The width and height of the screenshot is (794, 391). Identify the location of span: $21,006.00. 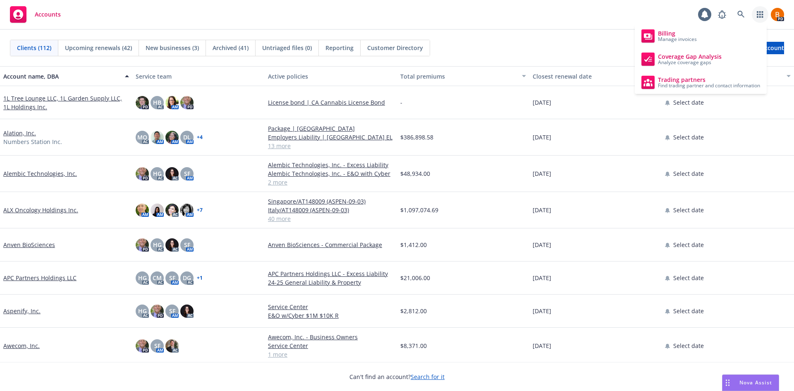
(415, 278).